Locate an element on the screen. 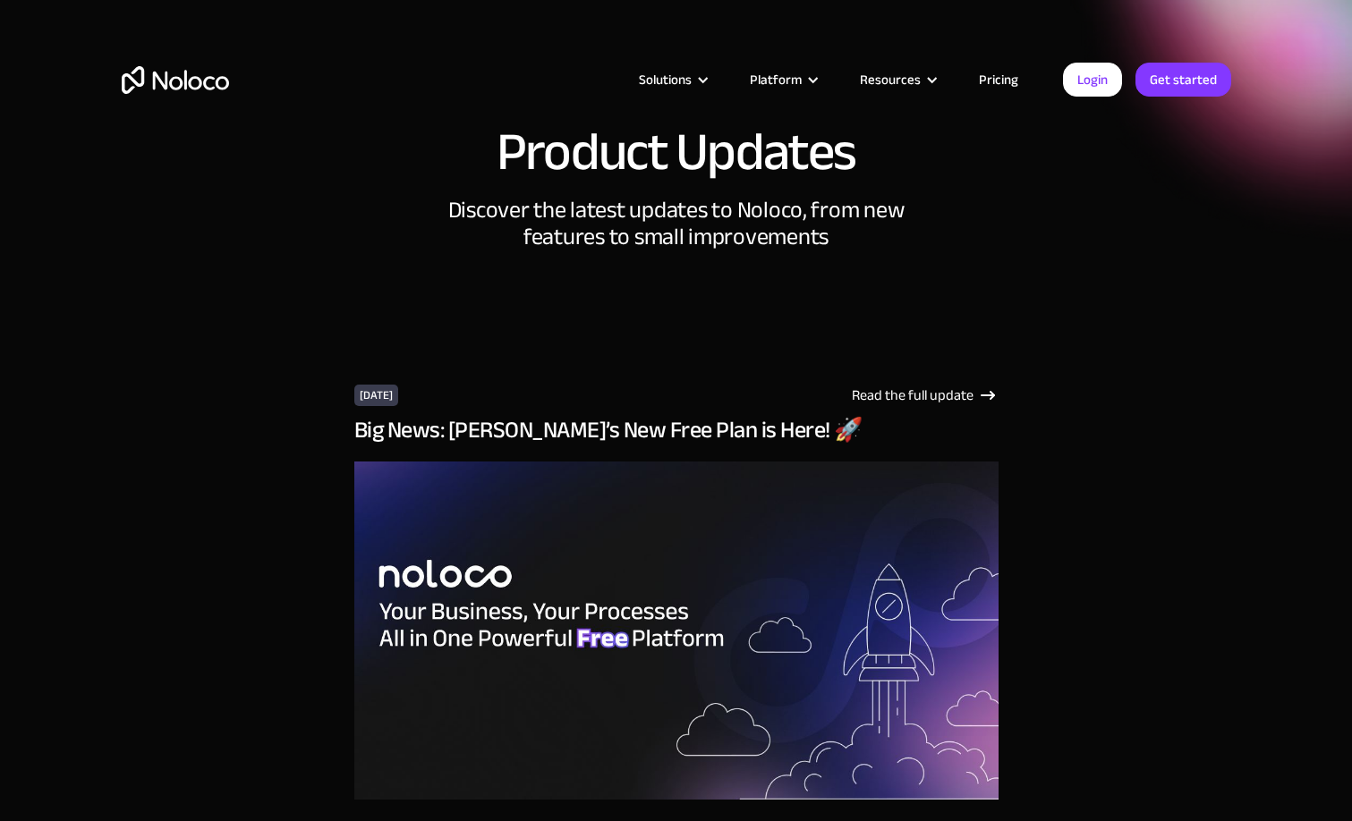 Image resolution: width=1352 pixels, height=821 pixels. h1: Product Updates is located at coordinates (676, 152).